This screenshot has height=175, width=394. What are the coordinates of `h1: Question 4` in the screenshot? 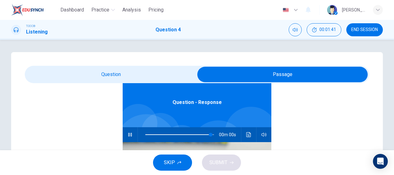 It's located at (168, 30).